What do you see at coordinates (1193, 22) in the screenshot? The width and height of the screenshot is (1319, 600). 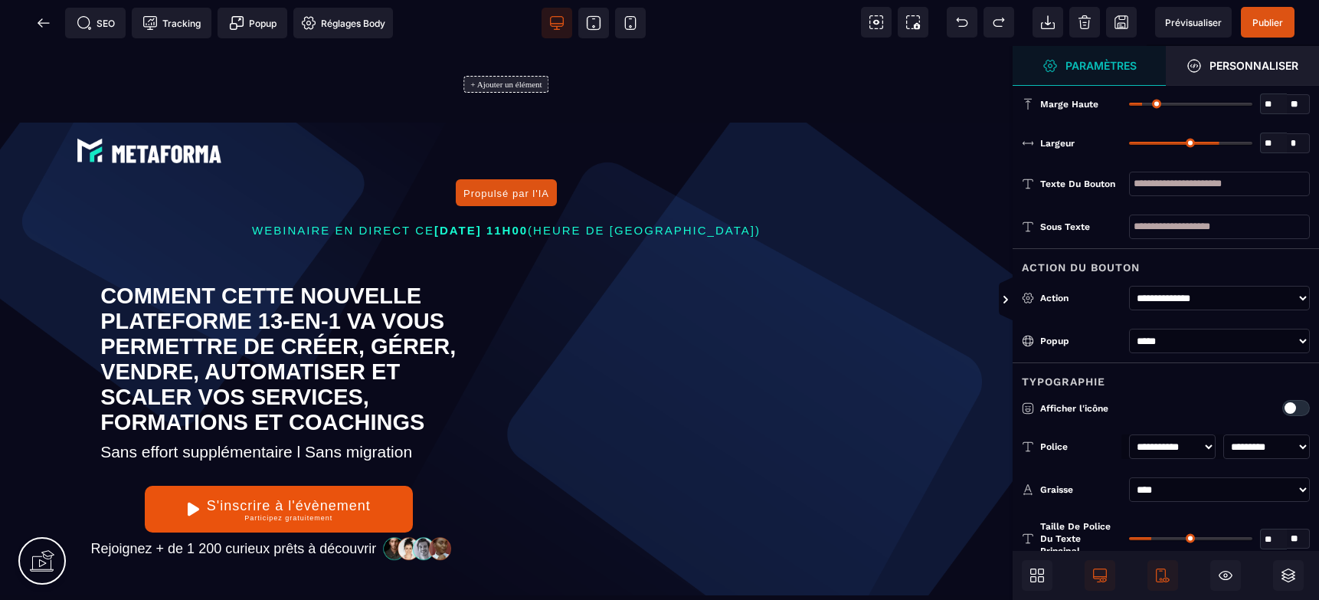 I see `span: Prévisualiser` at bounding box center [1193, 22].